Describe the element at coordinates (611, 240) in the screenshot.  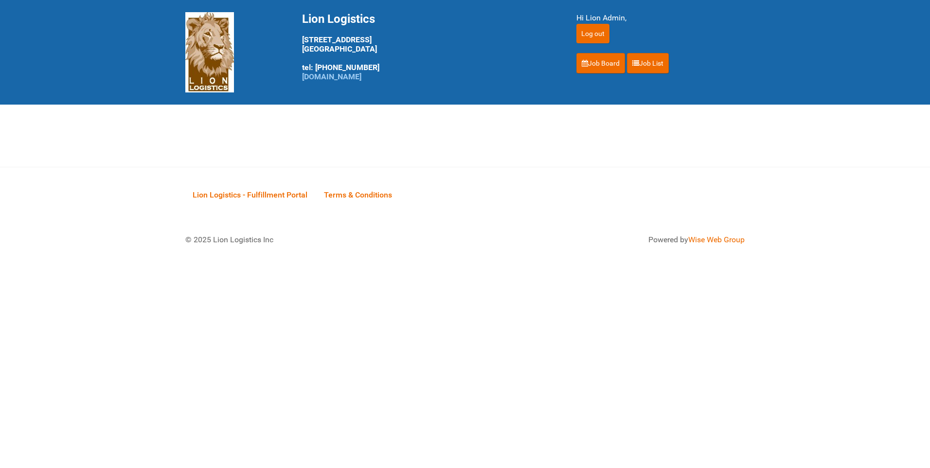
I see `div: Powered by` at that location.